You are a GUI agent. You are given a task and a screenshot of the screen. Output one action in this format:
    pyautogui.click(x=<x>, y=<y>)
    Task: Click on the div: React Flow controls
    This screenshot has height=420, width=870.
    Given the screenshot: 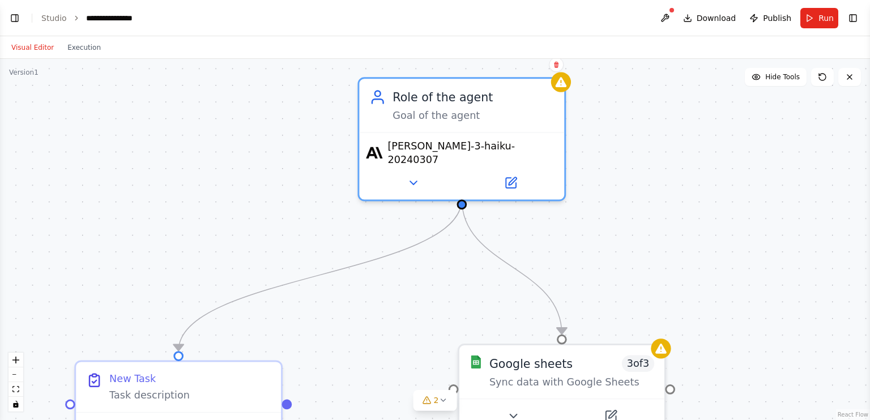 What is the action you would take?
    pyautogui.click(x=16, y=382)
    